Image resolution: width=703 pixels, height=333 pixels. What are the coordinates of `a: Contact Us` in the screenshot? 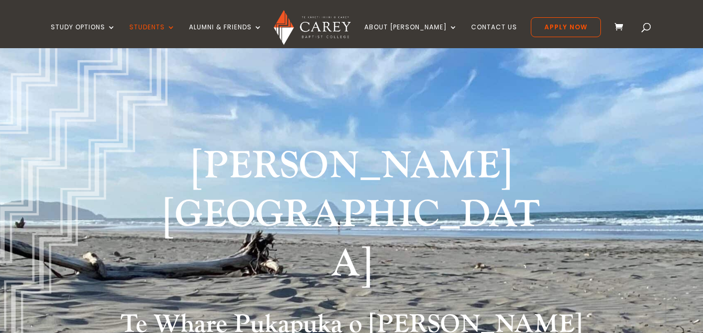 It's located at (494, 36).